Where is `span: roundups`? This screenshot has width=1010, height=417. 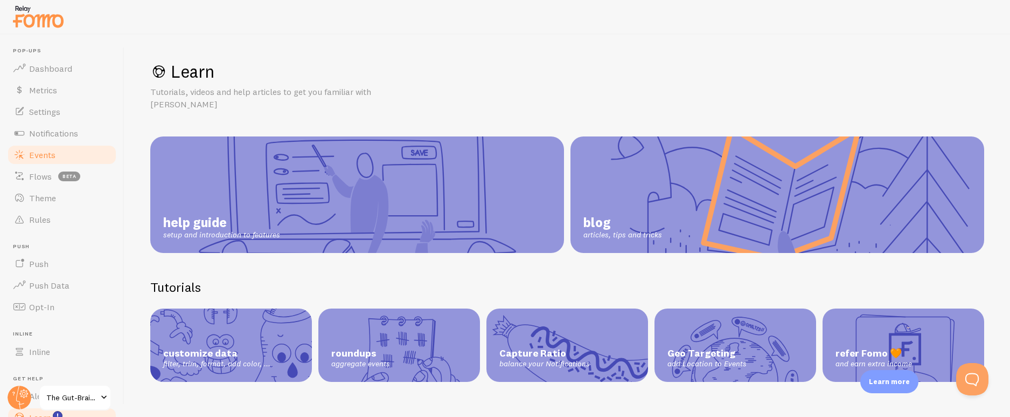 span: roundups is located at coordinates (399, 353).